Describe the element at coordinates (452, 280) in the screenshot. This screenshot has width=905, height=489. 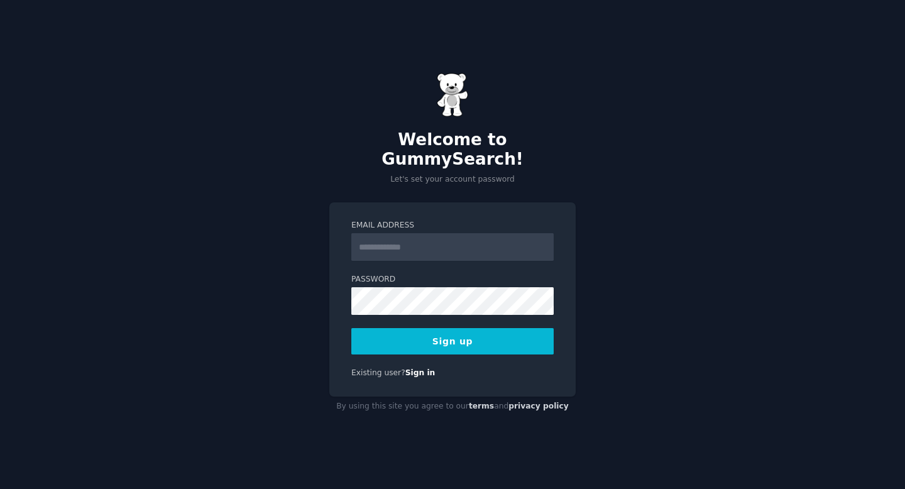
I see `label: Password` at that location.